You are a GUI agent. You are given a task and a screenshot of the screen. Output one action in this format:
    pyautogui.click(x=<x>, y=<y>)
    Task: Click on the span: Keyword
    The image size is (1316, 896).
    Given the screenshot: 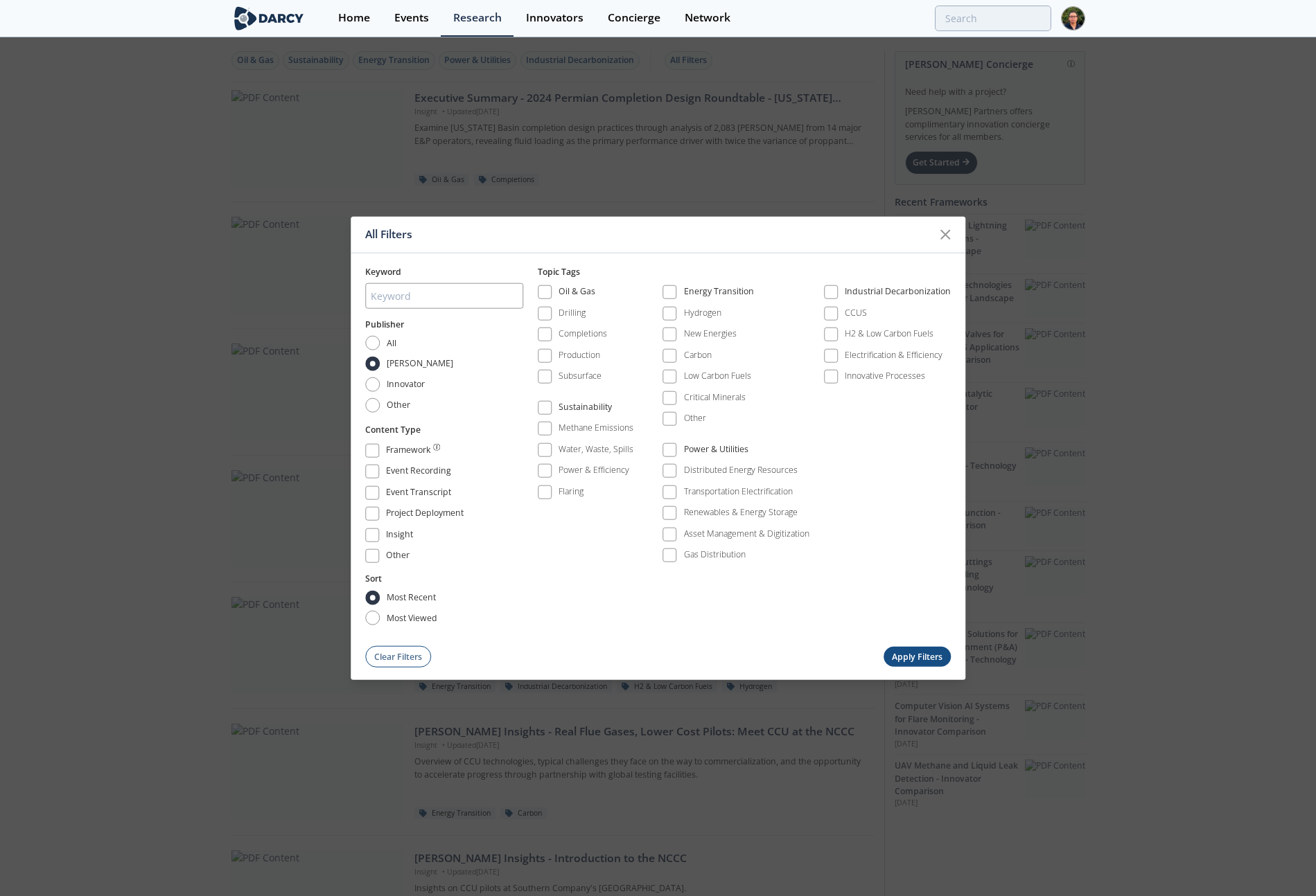 What is the action you would take?
    pyautogui.click(x=383, y=271)
    